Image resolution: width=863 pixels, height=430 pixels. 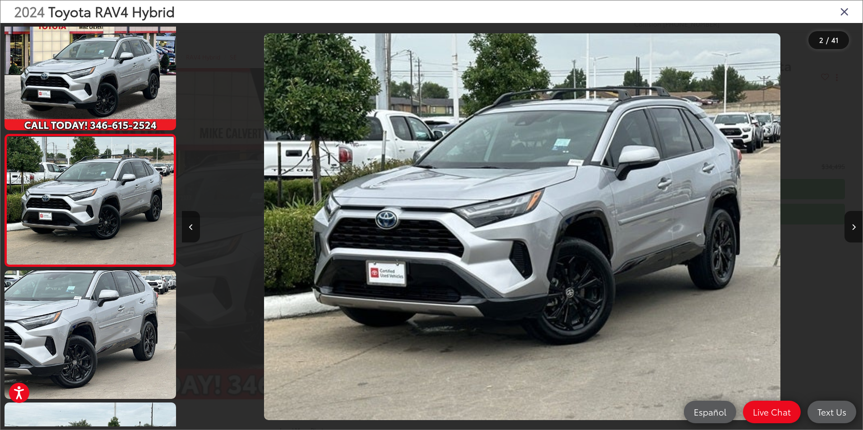 What do you see at coordinates (821, 40) in the screenshot?
I see `span: 2` at bounding box center [821, 40].